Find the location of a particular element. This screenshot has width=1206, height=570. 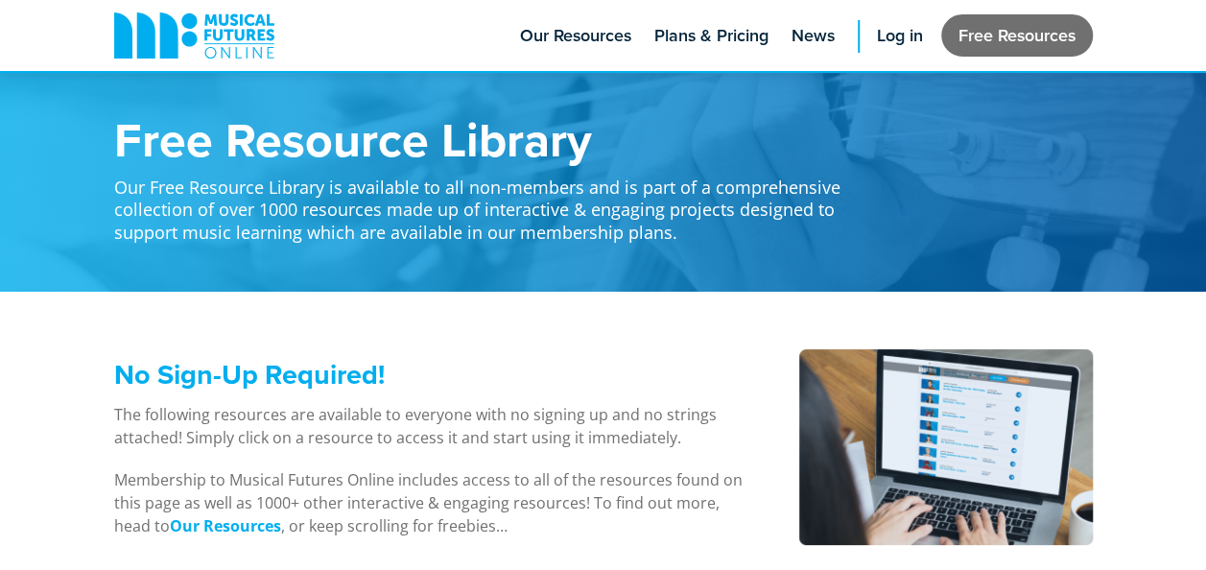

h1: Free Resource Library is located at coordinates (488, 139).